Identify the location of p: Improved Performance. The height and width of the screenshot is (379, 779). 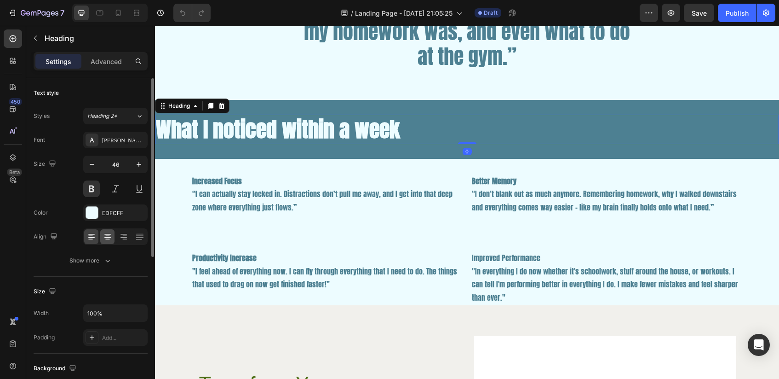
(452, 232).